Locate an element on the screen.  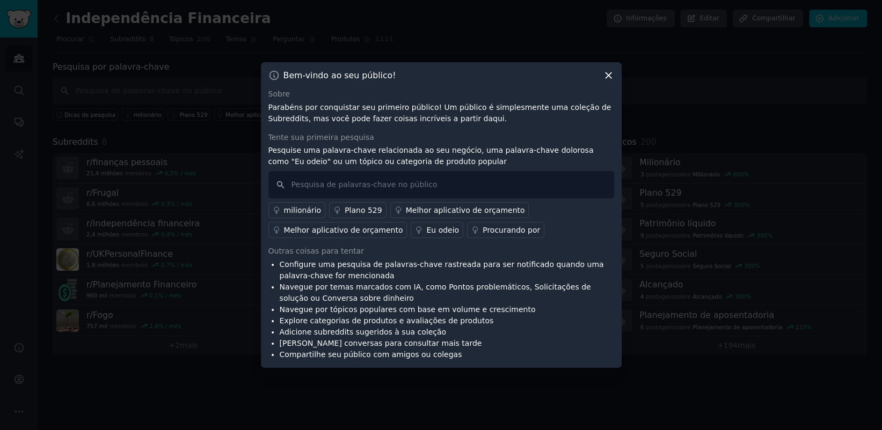
font: Tente sua primeira pesquisa is located at coordinates (321, 137).